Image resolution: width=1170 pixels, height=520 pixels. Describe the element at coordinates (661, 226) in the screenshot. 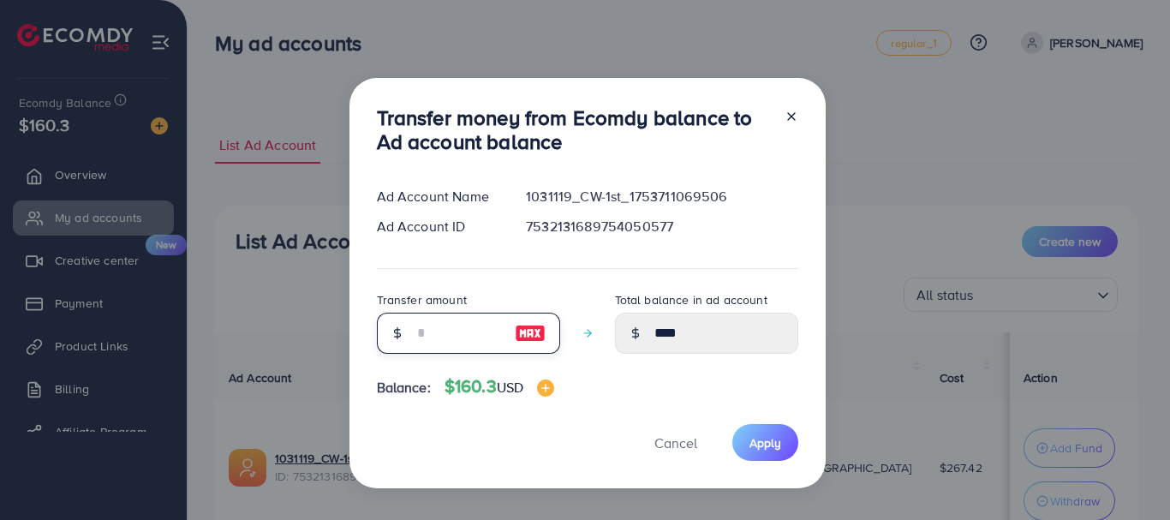

I see `div: 7532131689754050577` at that location.